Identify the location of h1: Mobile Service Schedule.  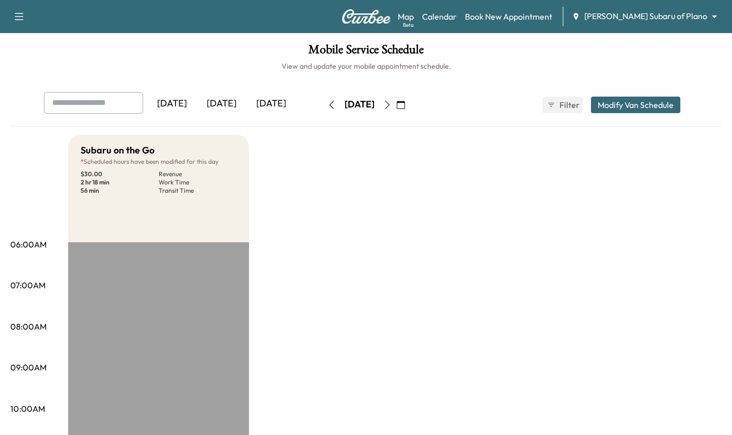
(366, 52).